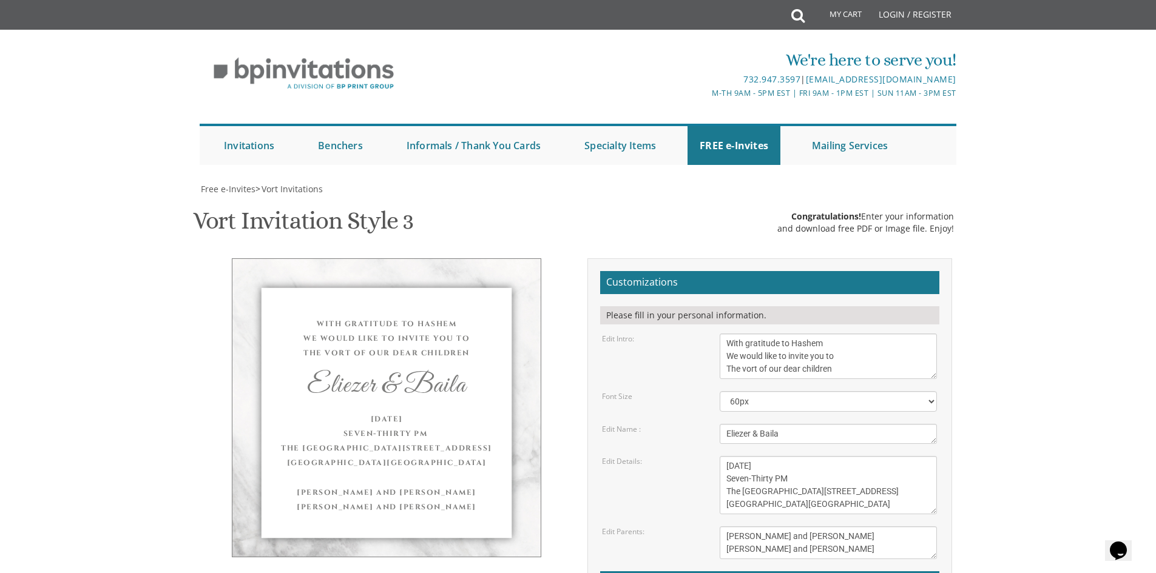  Describe the element at coordinates (837, 16) in the screenshot. I see `a: My Cart` at that location.